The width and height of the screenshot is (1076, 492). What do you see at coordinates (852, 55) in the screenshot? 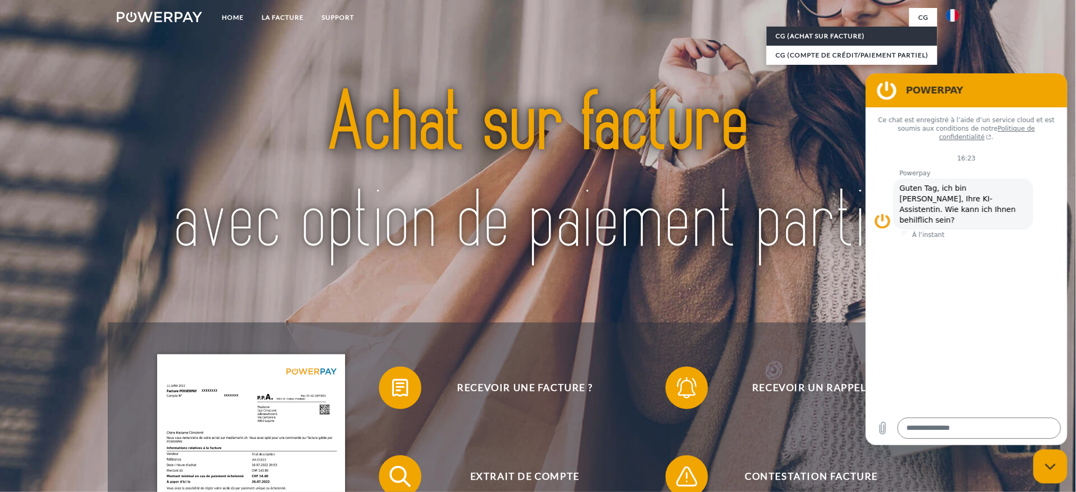
I see `a: CG (Compte de crédit/paiement partiel)` at bounding box center [852, 55].